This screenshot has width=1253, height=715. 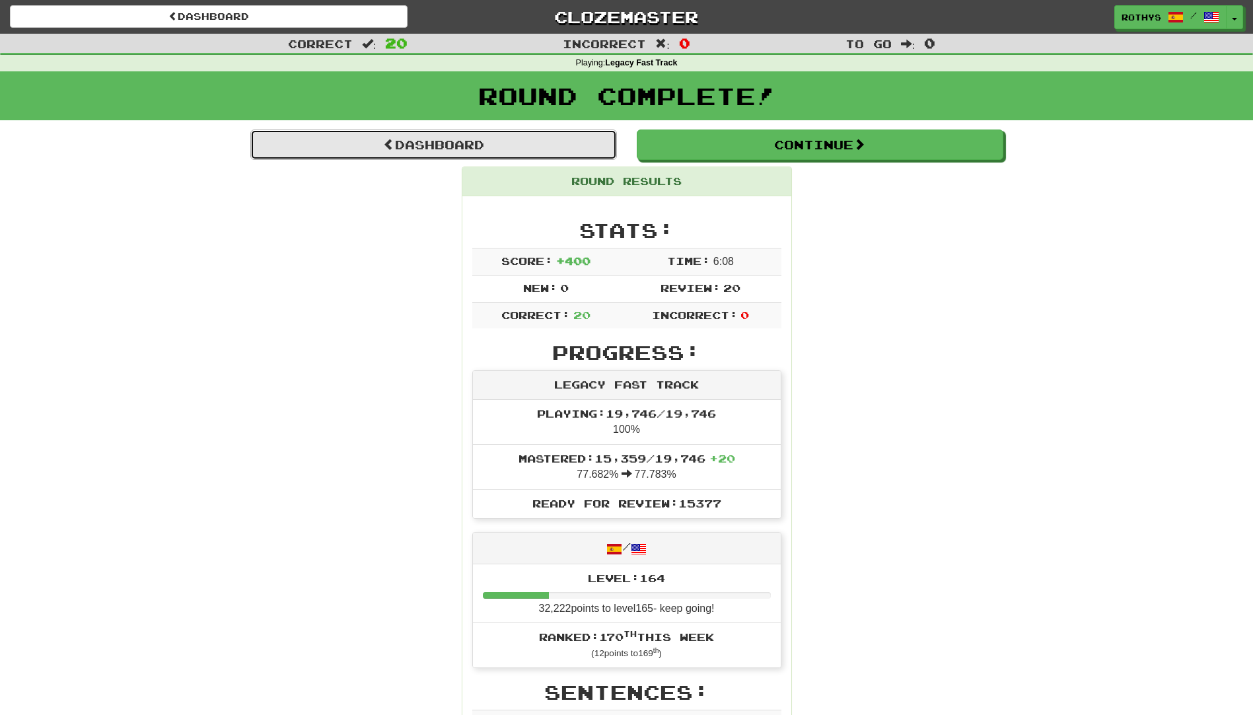 What do you see at coordinates (627, 503) in the screenshot?
I see `span: Ready for Review: 15377` at bounding box center [627, 503].